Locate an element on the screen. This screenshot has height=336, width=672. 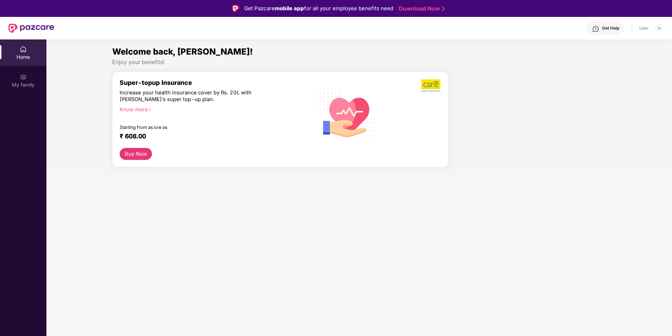
div: Starting from as low as is located at coordinates (199, 127).